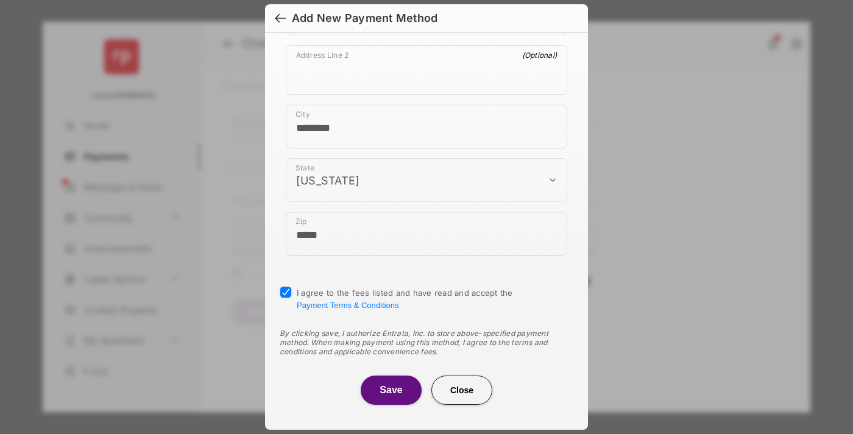 The width and height of the screenshot is (853, 434). I want to click on span: I agree to the fees listed and have read and accept the, so click(404, 299).